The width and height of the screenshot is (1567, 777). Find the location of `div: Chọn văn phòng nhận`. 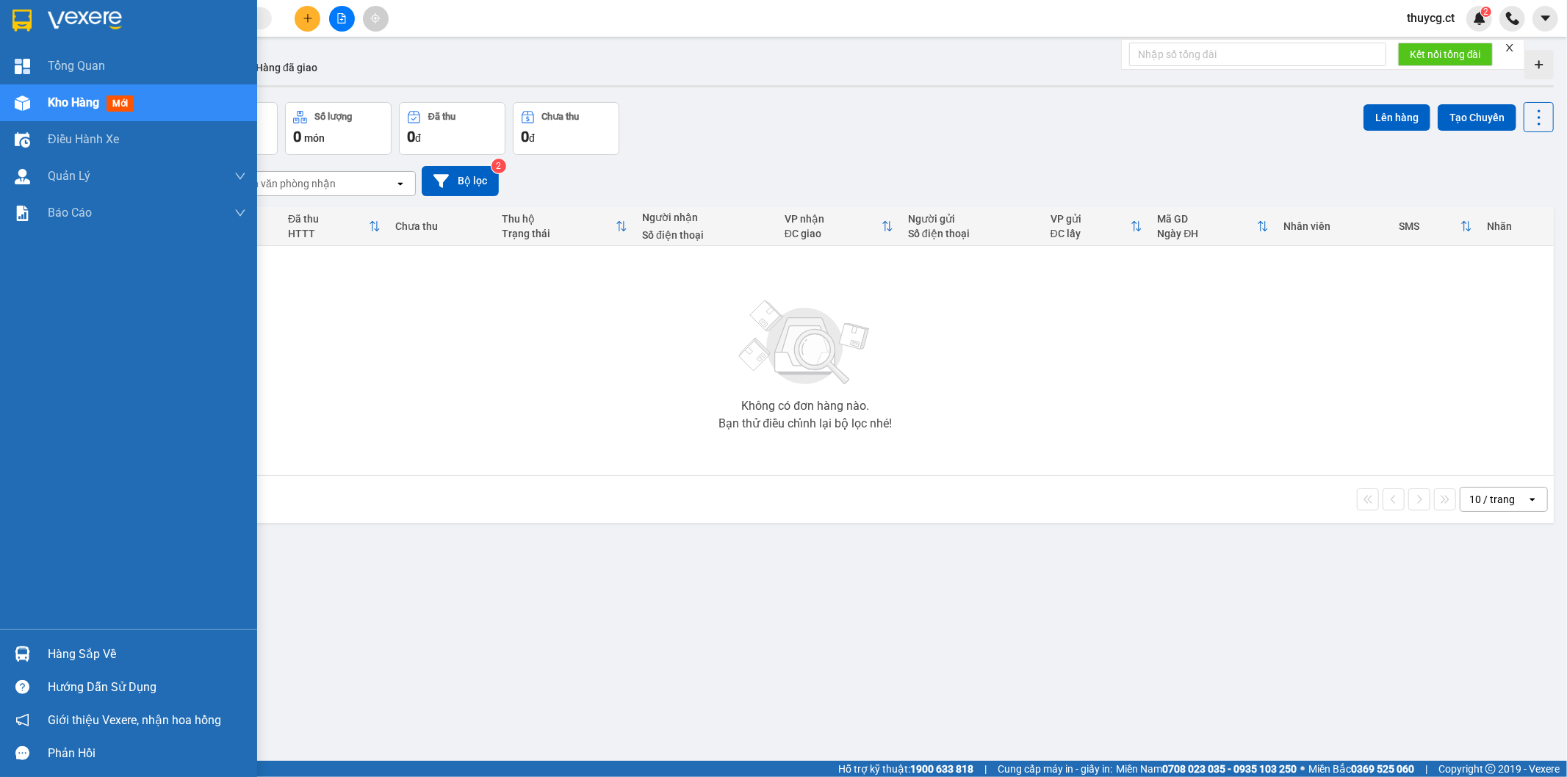

div: Chọn văn phòng nhận is located at coordinates (285, 184).